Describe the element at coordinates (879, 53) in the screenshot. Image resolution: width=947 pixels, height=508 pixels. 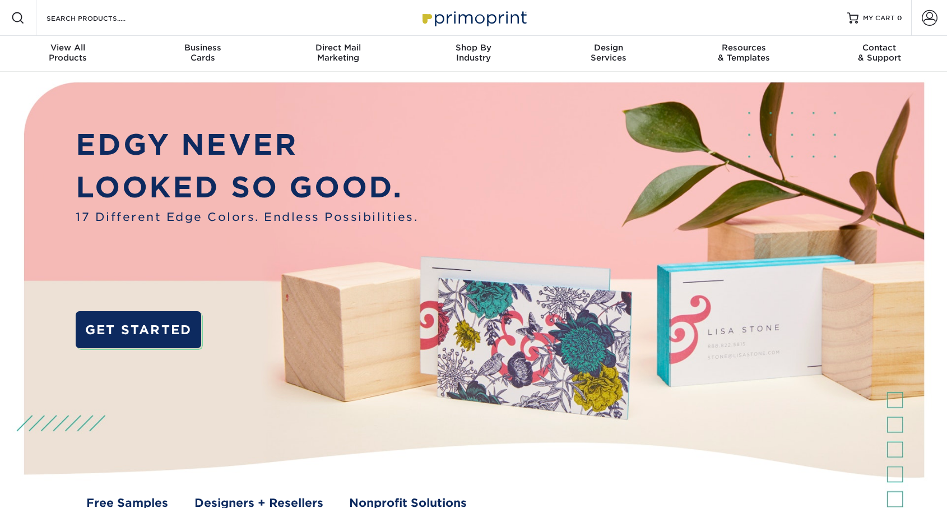
I see `div: & Support` at that location.